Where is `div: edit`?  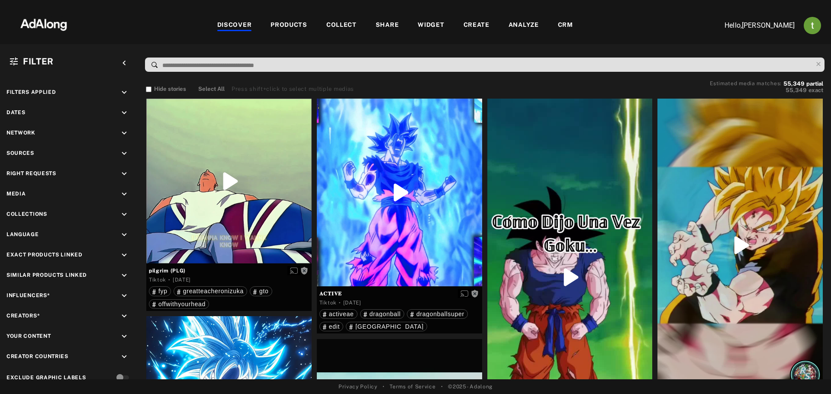 div: edit is located at coordinates (331, 327).